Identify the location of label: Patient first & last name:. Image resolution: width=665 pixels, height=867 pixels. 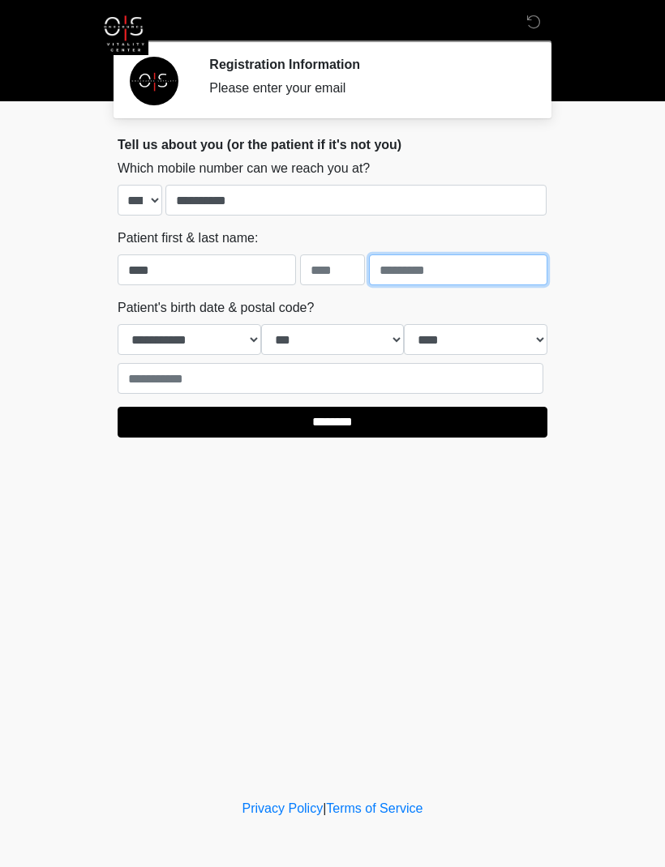
(187, 238).